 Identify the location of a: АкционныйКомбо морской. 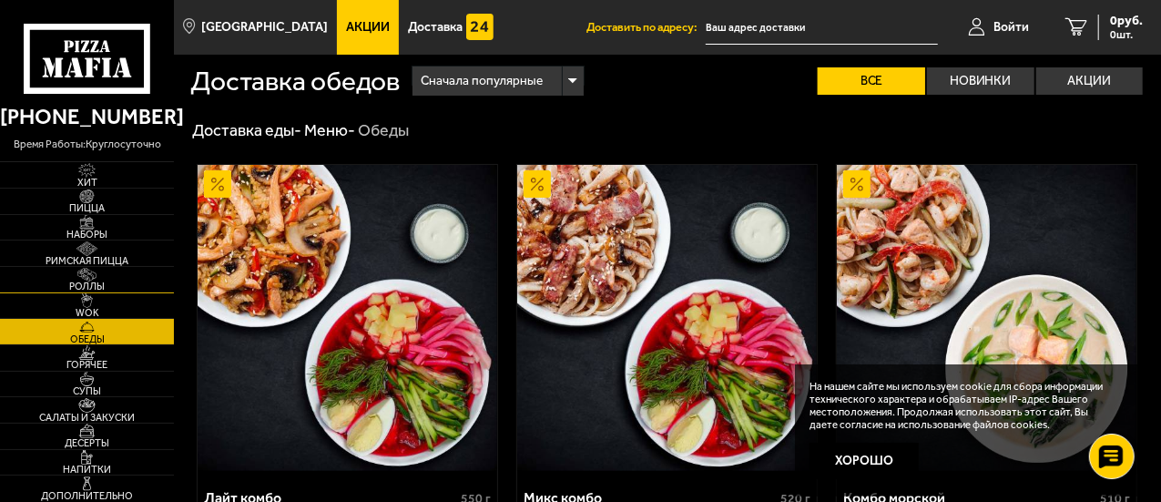
(986, 318).